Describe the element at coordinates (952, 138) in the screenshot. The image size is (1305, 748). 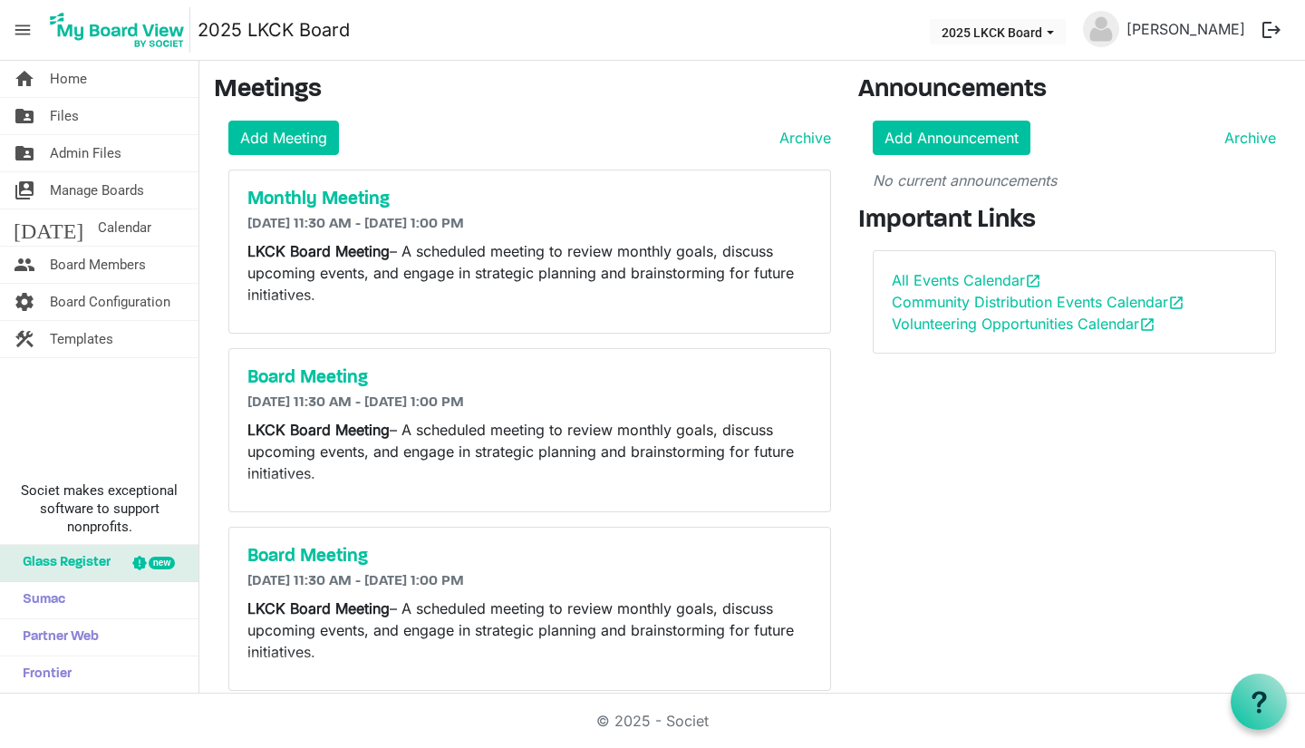
I see `a: Add Announcement` at that location.